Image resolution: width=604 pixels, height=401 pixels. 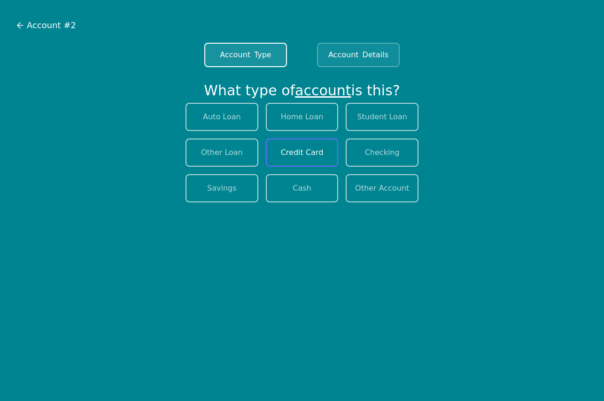 What do you see at coordinates (375, 55) in the screenshot?
I see `span: Details` at bounding box center [375, 55].